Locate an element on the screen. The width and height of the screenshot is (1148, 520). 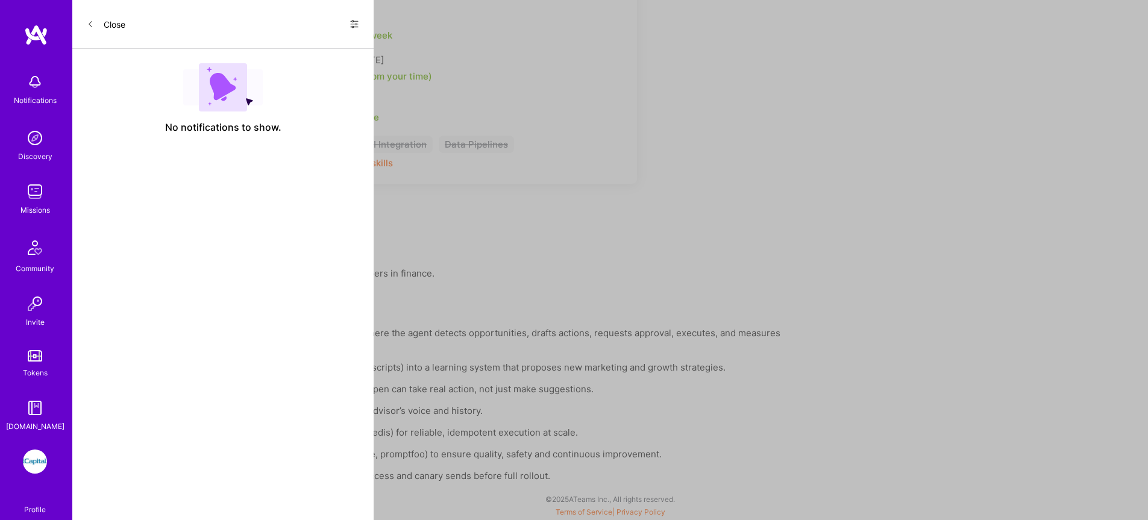
div: Discovery is located at coordinates (35, 156).